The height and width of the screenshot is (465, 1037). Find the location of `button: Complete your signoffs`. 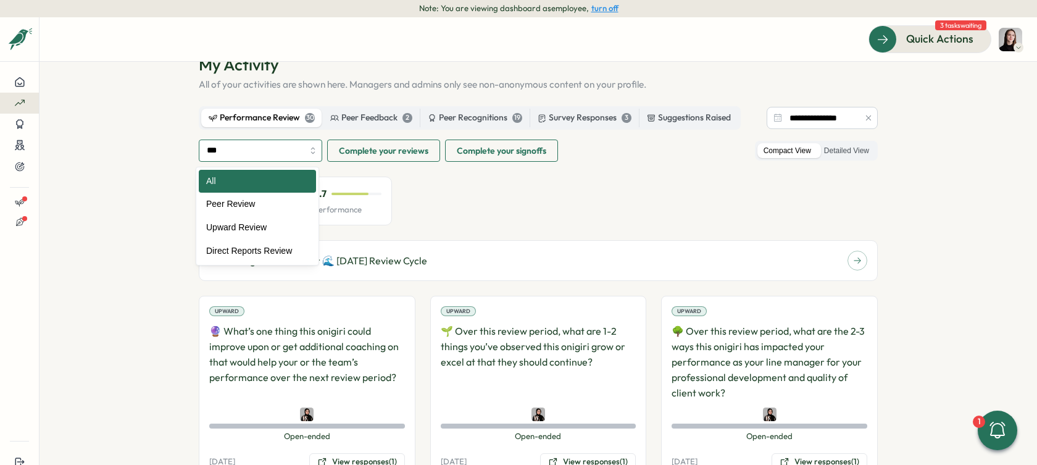

button: Complete your signoffs is located at coordinates (501, 151).